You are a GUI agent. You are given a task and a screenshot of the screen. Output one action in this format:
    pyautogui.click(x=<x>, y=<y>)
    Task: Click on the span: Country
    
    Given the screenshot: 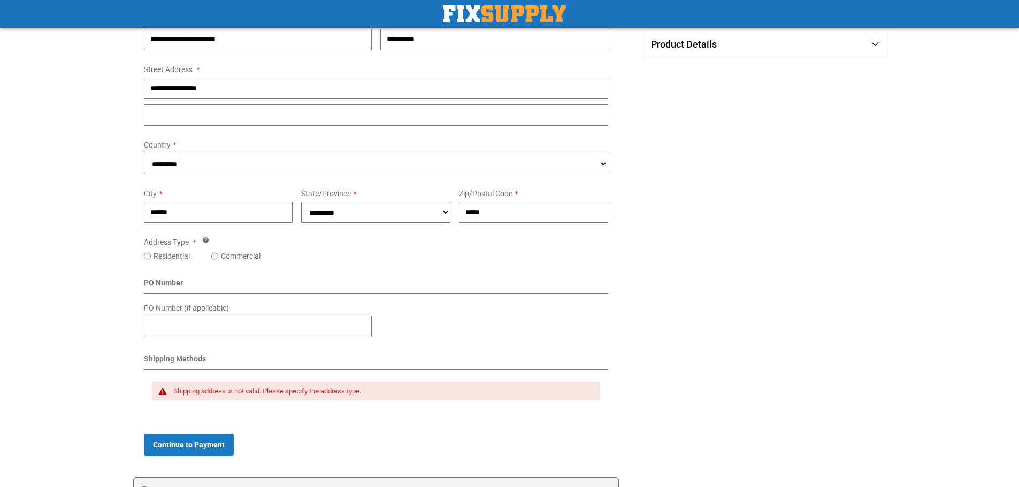 What is the action you would take?
    pyautogui.click(x=157, y=145)
    